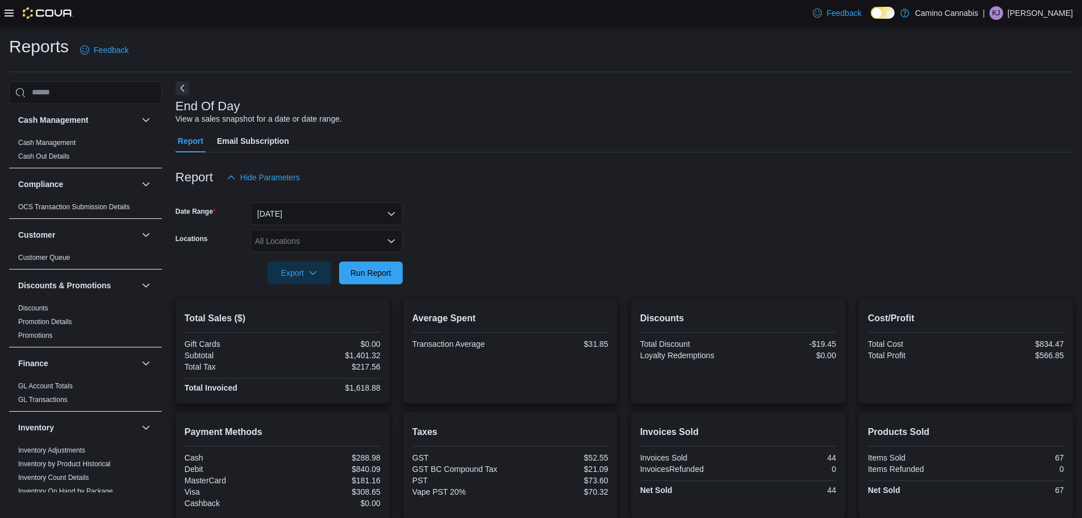 The width and height of the screenshot is (1082, 518). Describe the element at coordinates (45, 386) in the screenshot. I see `a: GL Account Totals` at that location.